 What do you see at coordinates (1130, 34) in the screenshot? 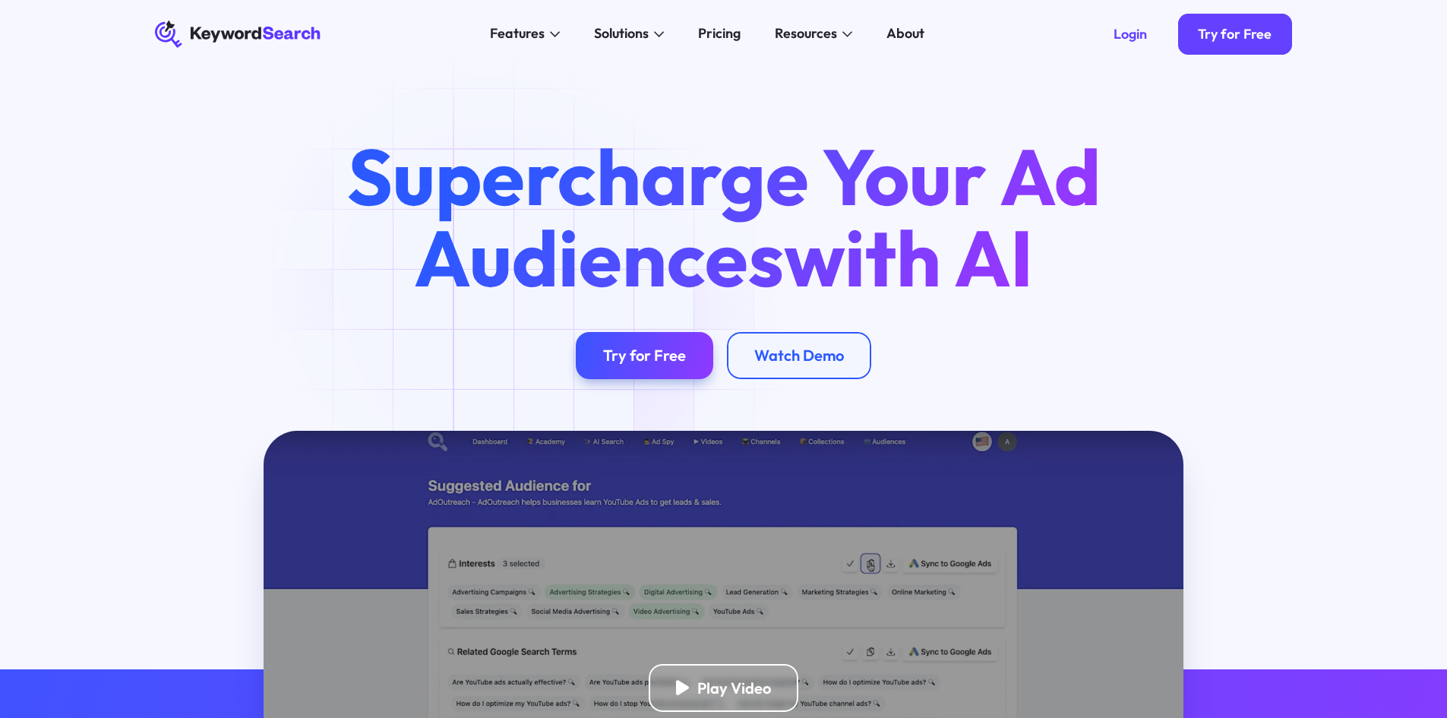
I see `div: Login` at bounding box center [1130, 34].